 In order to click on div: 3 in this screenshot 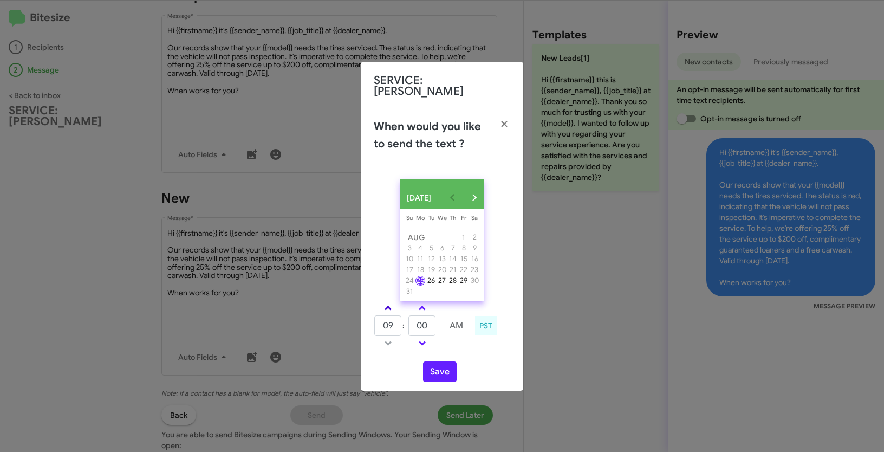, I will do `click(409, 248)`.